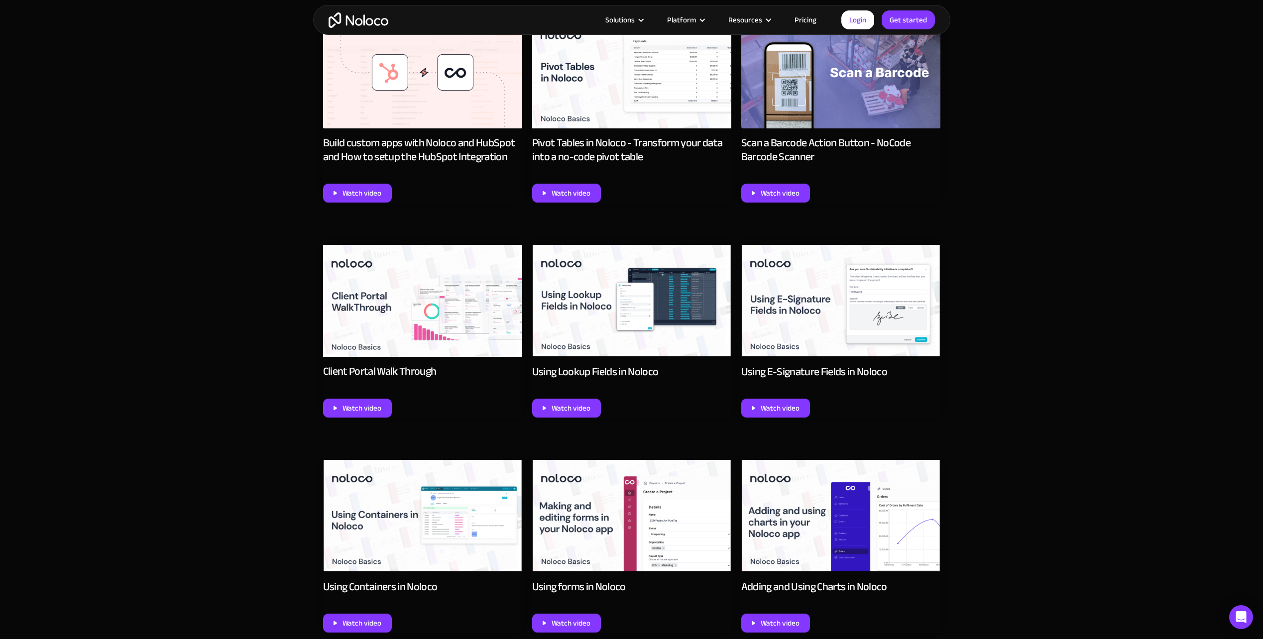 The width and height of the screenshot is (1263, 639). Describe the element at coordinates (805, 20) in the screenshot. I see `a: Pricing` at that location.